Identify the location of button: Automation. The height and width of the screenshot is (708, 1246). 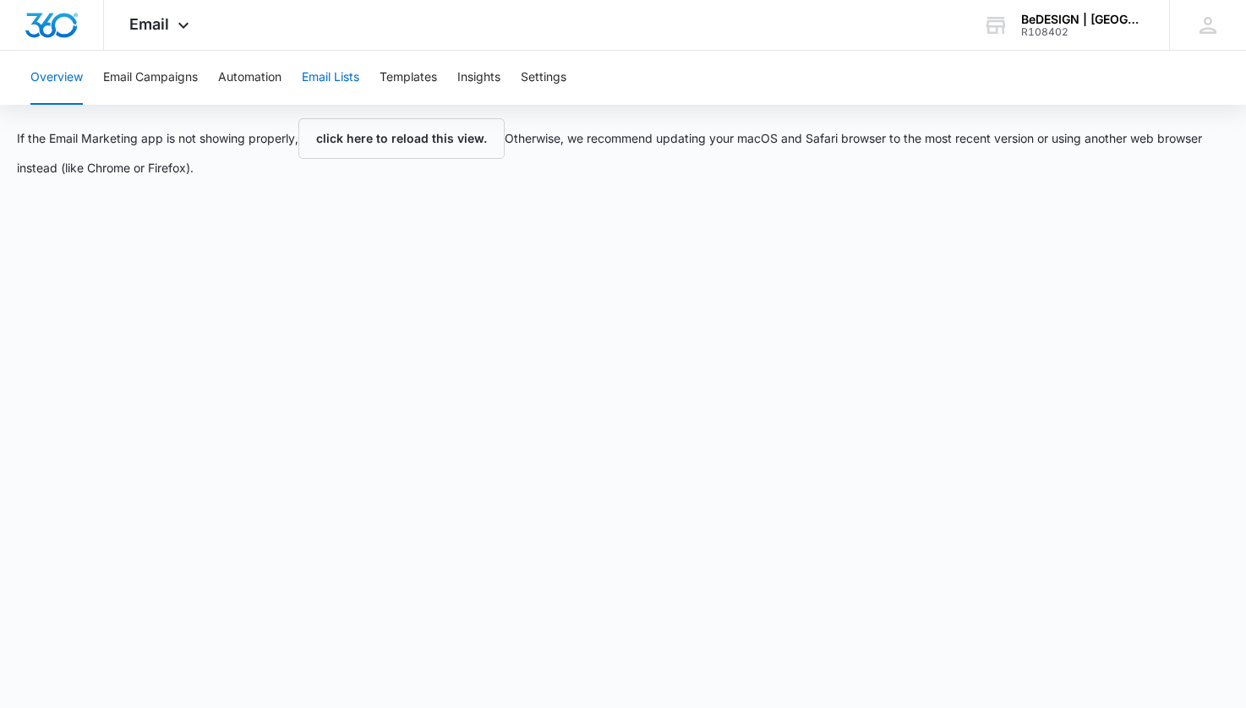
(249, 78).